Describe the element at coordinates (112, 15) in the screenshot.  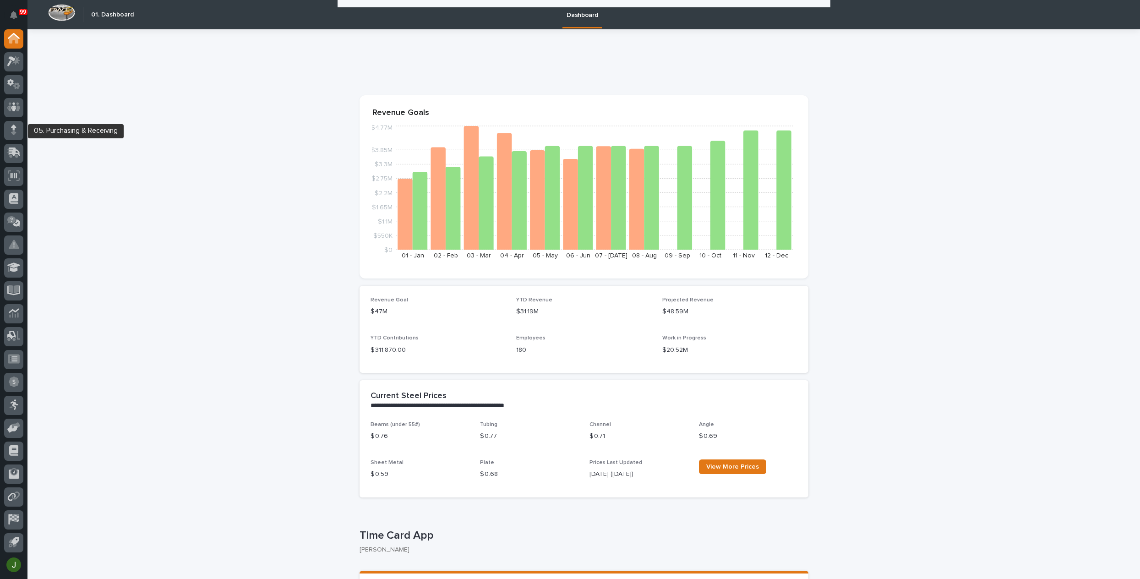
I see `h2: 01. Dashboard` at that location.